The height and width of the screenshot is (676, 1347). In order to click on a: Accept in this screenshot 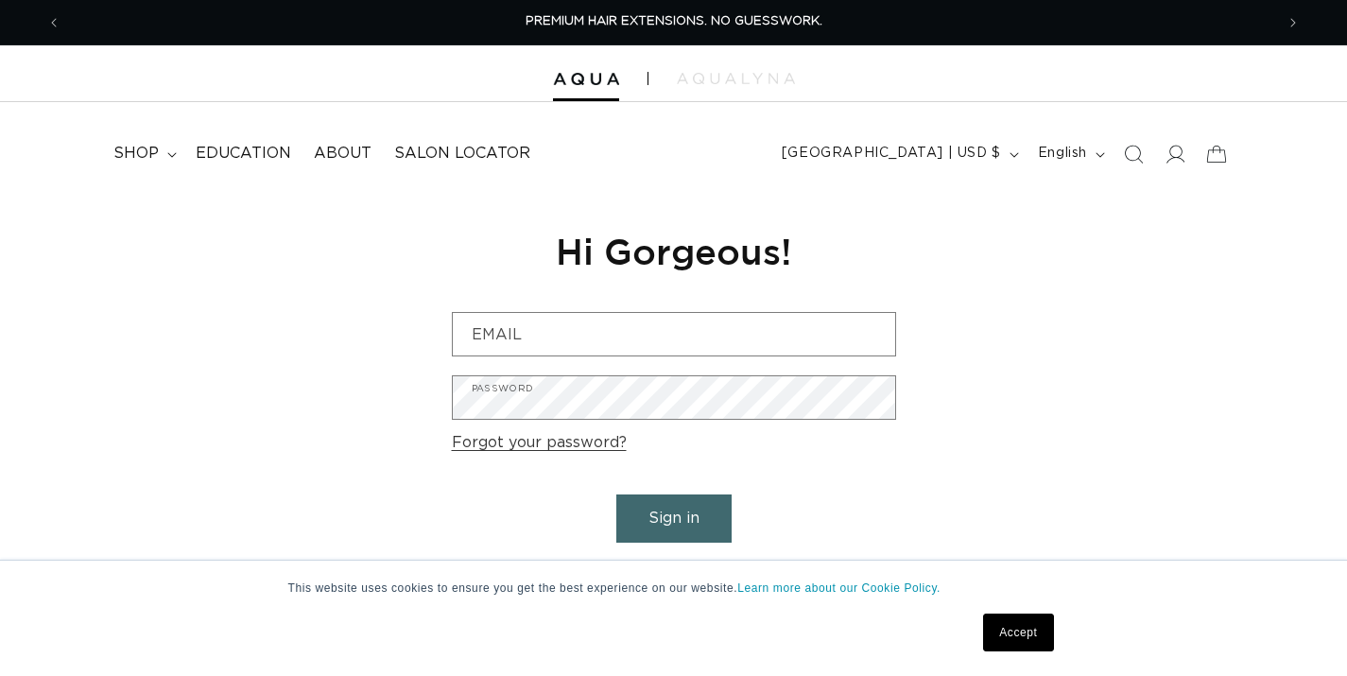, I will do `click(1018, 632)`.